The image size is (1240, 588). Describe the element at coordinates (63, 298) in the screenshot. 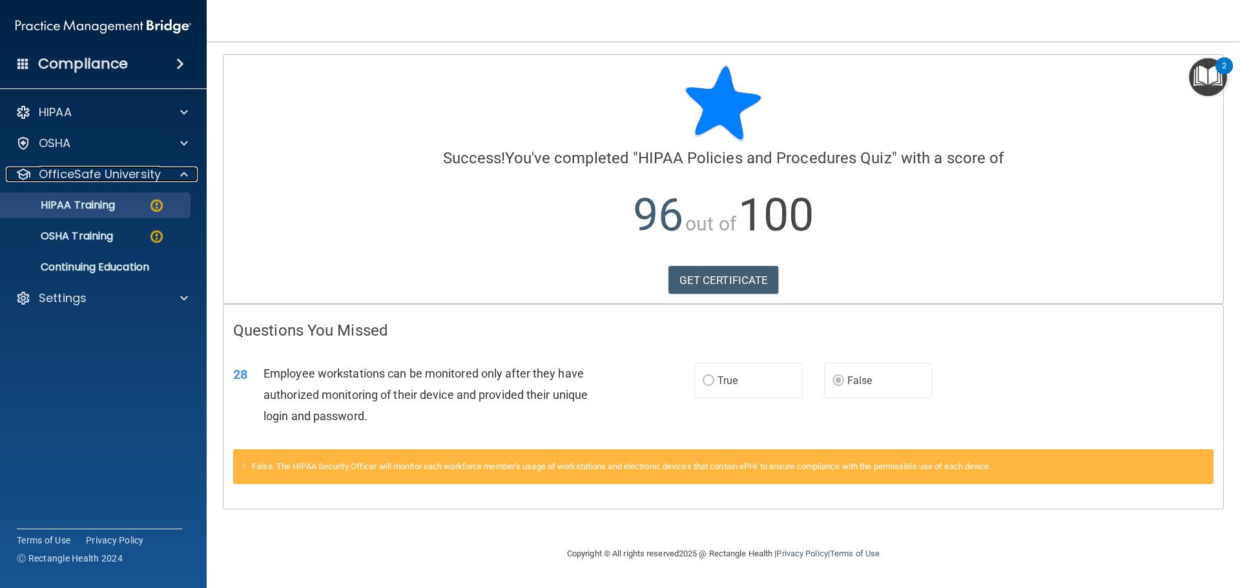

I see `p: Settings` at that location.